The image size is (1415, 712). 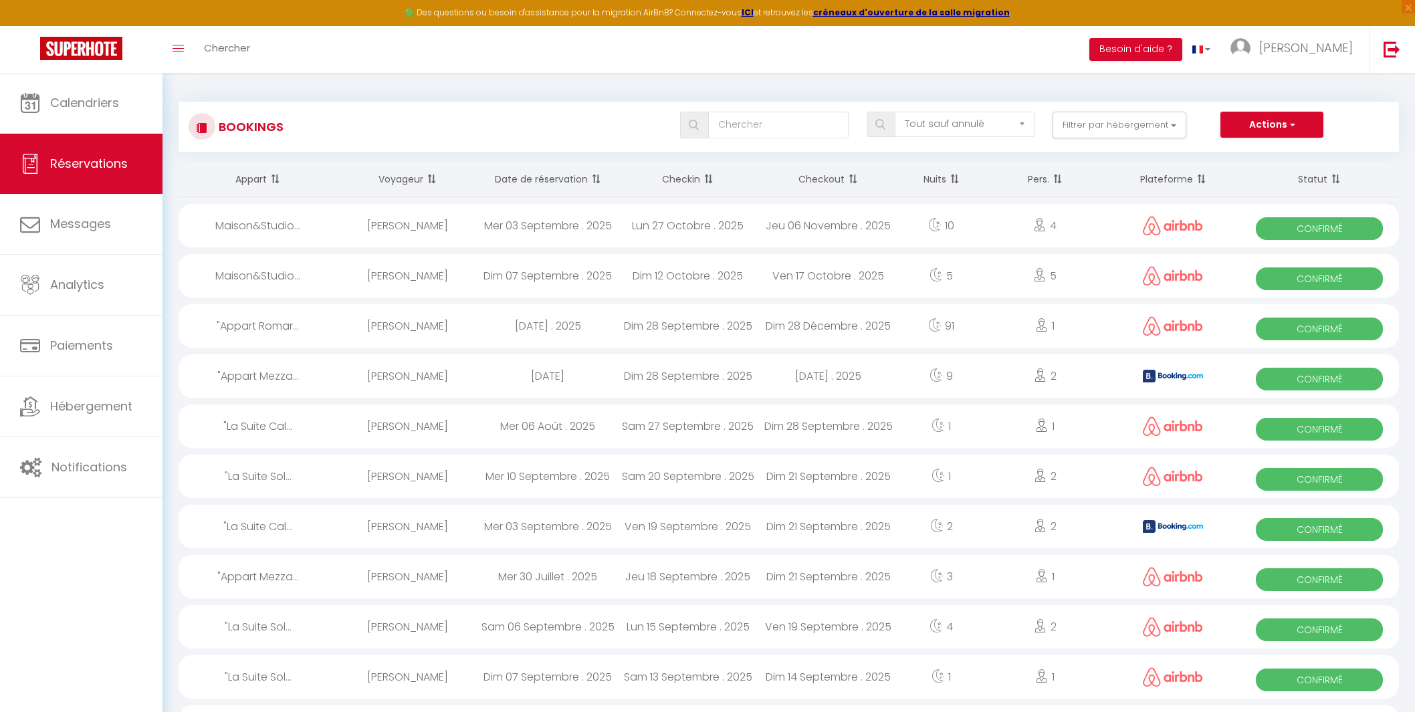 What do you see at coordinates (89, 467) in the screenshot?
I see `span: Notifications` at bounding box center [89, 467].